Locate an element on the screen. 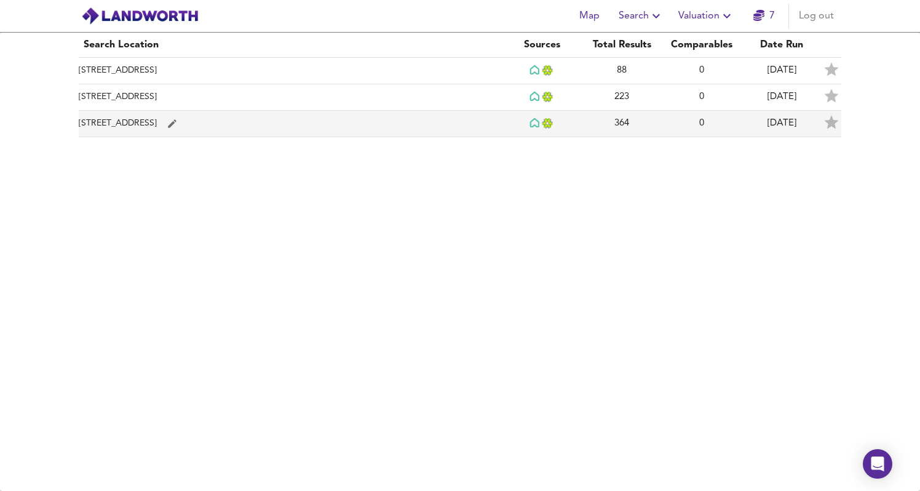  div: Open Intercom Messenger is located at coordinates (878, 464).